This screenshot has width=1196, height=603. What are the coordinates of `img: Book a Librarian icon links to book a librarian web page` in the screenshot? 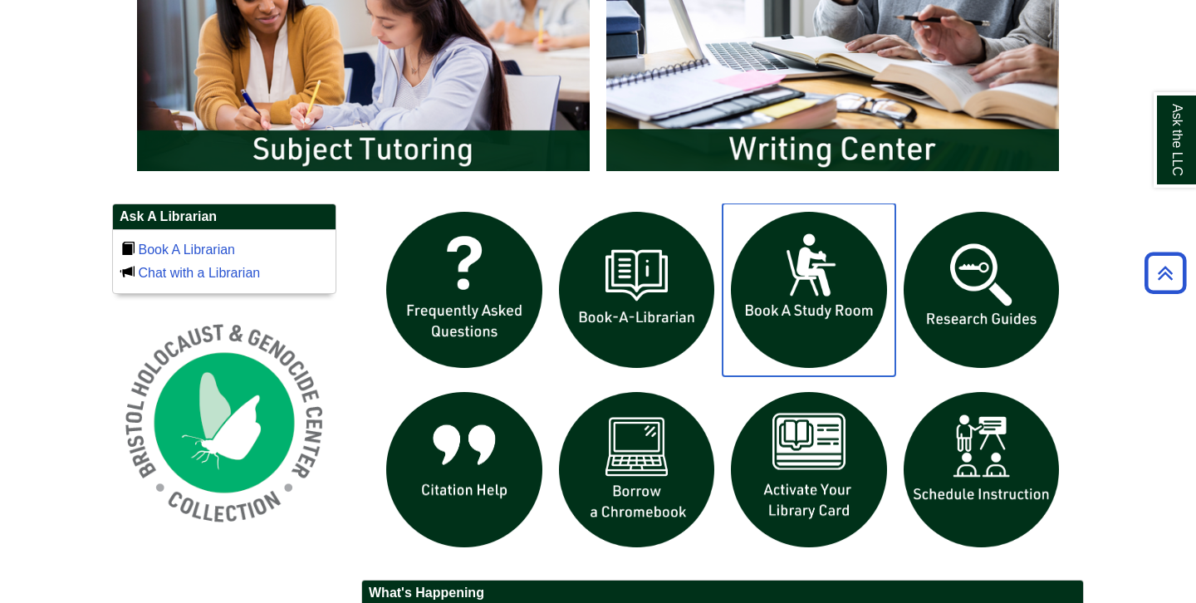 It's located at (637, 290).